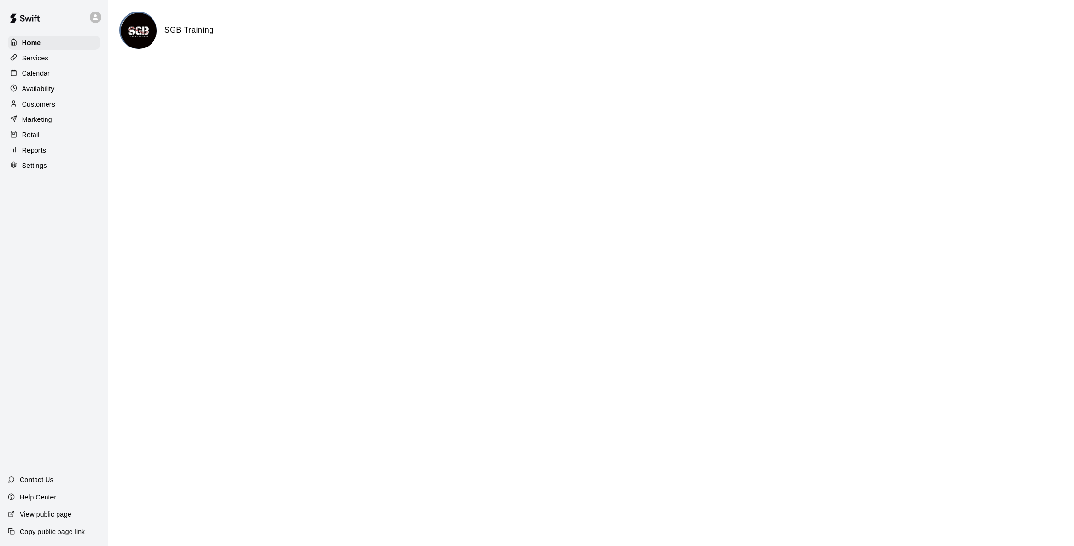 The width and height of the screenshot is (1074, 546). Describe the element at coordinates (54, 89) in the screenshot. I see `div: Availability` at that location.